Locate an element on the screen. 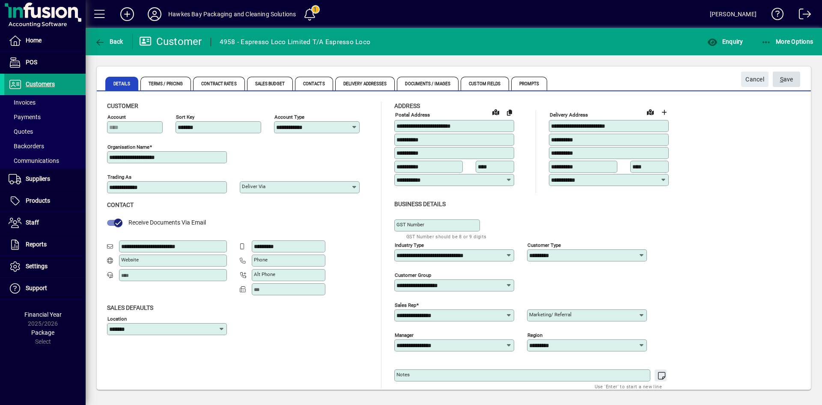 This screenshot has width=822, height=405. button: Copy to Delivery address is located at coordinates (509, 112).